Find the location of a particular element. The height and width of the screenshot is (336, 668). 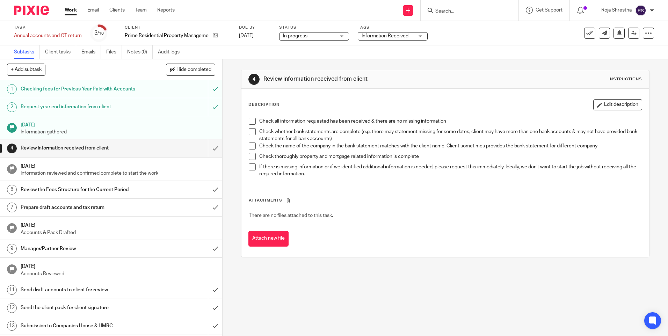

div: 13 is located at coordinates (12, 326).